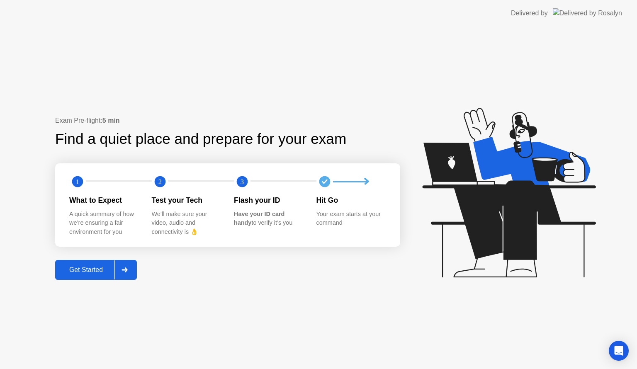 This screenshot has height=369, width=637. Describe the element at coordinates (201, 139) in the screenshot. I see `div: Find a quiet place and prepare for your exam` at that location.